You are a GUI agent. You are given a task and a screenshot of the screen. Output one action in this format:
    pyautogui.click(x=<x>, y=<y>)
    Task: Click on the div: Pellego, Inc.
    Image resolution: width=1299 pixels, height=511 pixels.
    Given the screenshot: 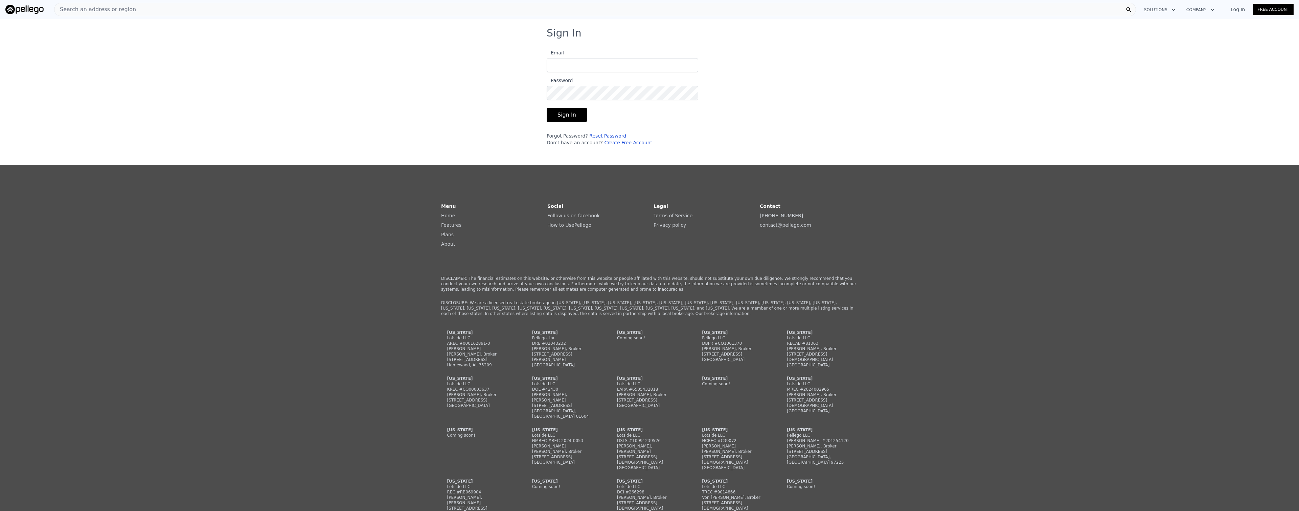 What is the action you would take?
    pyautogui.click(x=565, y=338)
    